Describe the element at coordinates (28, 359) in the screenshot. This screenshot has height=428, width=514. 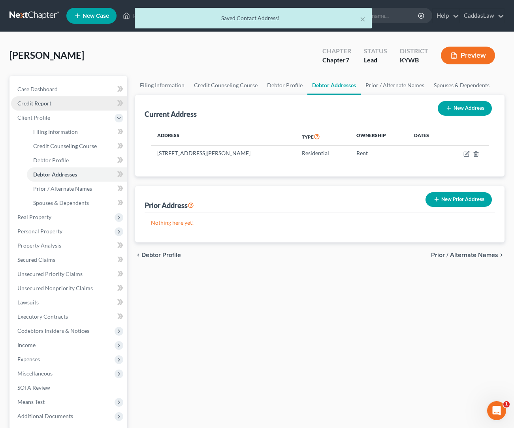
I see `span: Expenses` at that location.